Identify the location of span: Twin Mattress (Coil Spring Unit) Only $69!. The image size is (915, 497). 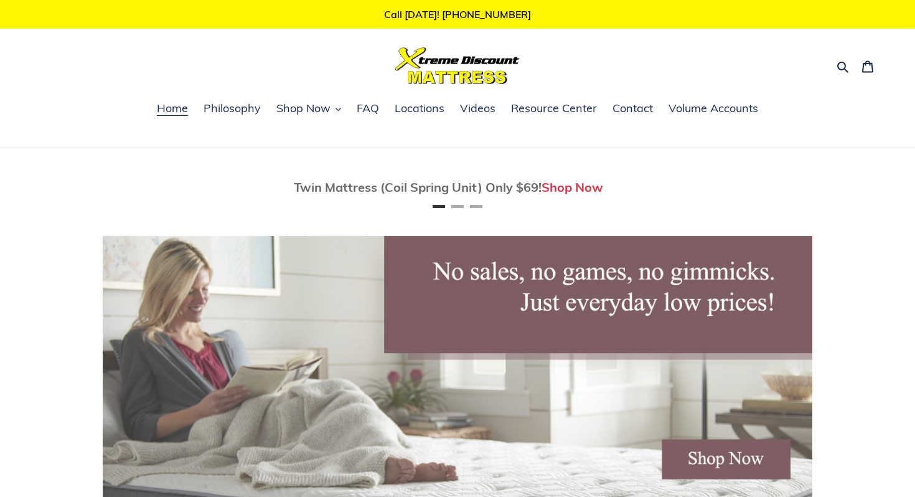
(418, 187).